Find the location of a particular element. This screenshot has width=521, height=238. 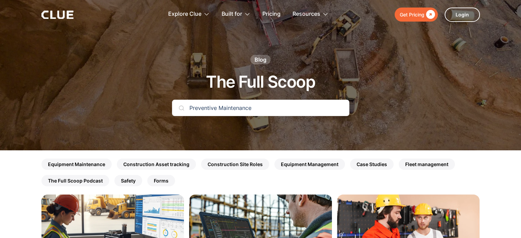

a: Construction Asset tracking is located at coordinates (156, 164).